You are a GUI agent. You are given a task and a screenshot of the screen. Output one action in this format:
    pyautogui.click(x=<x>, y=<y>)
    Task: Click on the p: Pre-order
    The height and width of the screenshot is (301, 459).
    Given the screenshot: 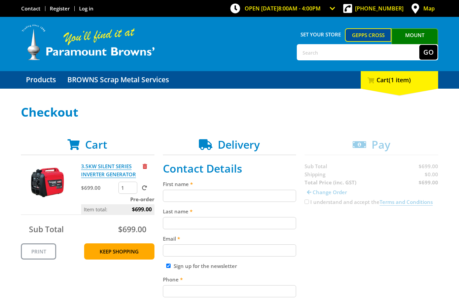 What is the action you would take?
    pyautogui.click(x=118, y=199)
    